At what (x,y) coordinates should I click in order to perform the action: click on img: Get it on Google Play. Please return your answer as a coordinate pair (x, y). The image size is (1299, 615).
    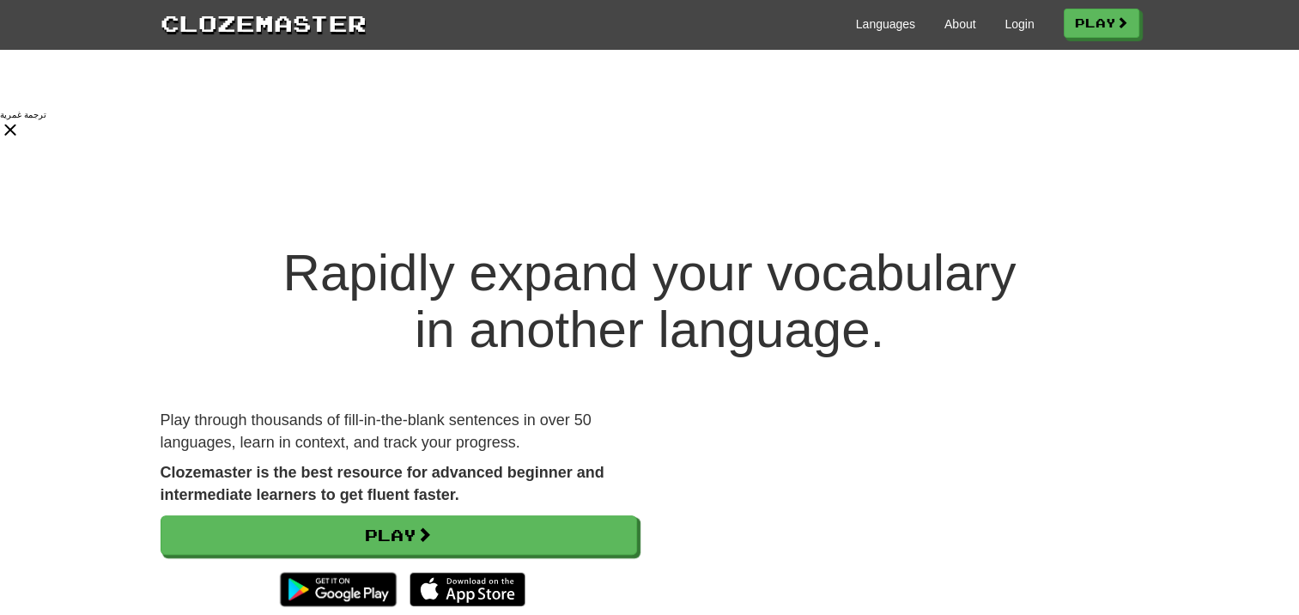
    Looking at the image, I should click on (337, 589).